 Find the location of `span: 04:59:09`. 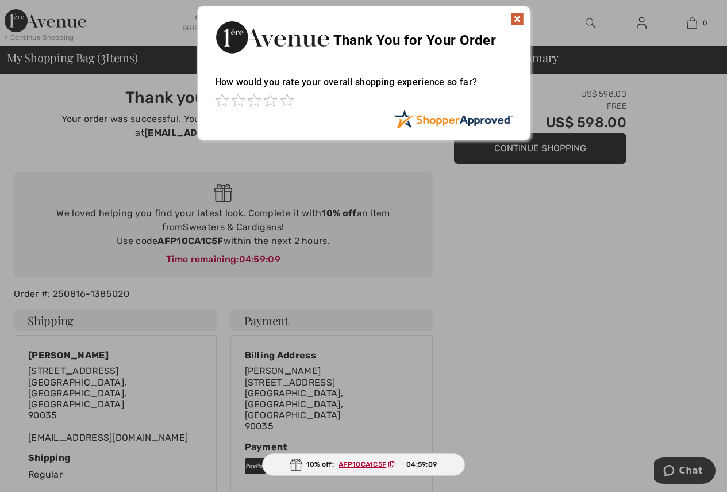

span: 04:59:09 is located at coordinates (421, 464).